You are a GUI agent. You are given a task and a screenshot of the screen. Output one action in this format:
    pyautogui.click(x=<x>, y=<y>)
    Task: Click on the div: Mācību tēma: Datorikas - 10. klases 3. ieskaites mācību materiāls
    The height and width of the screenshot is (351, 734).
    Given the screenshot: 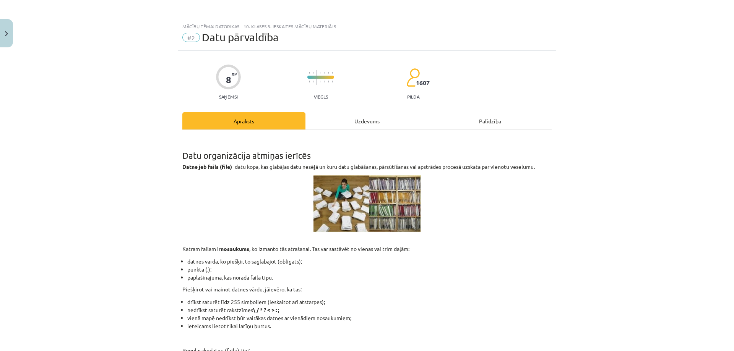 What is the action you would take?
    pyautogui.click(x=367, y=26)
    